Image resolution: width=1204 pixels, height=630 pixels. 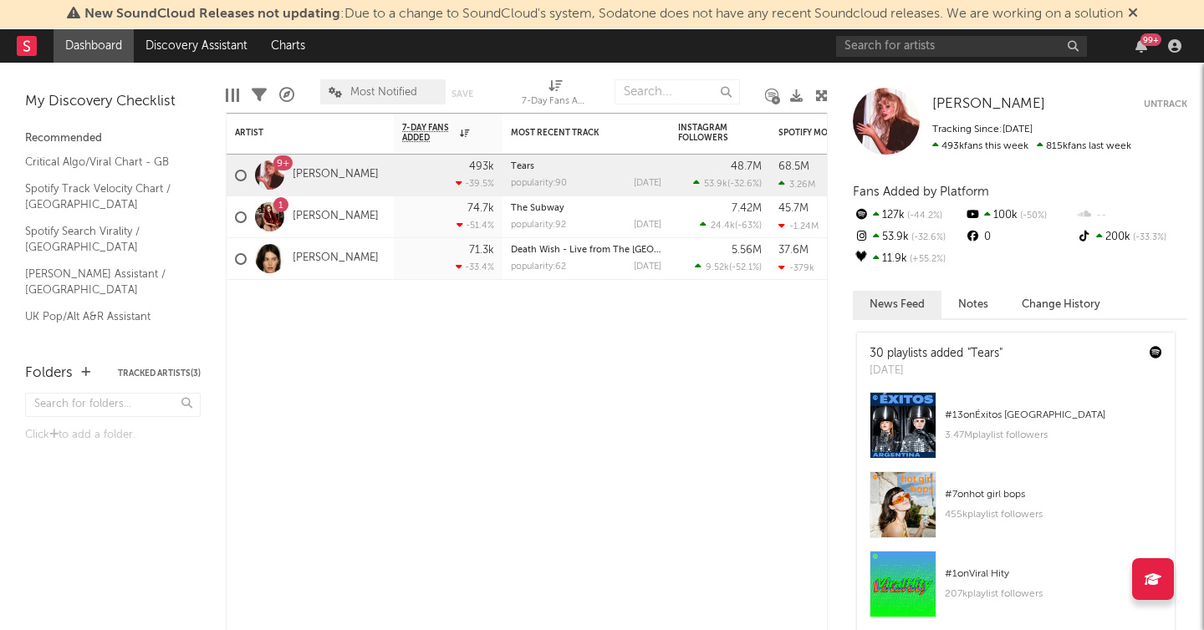 I want to click on span: : Due to a change to SoundCloud's system, Sodatone does not have any recent Soundcloud releases. ..., so click(x=603, y=14).